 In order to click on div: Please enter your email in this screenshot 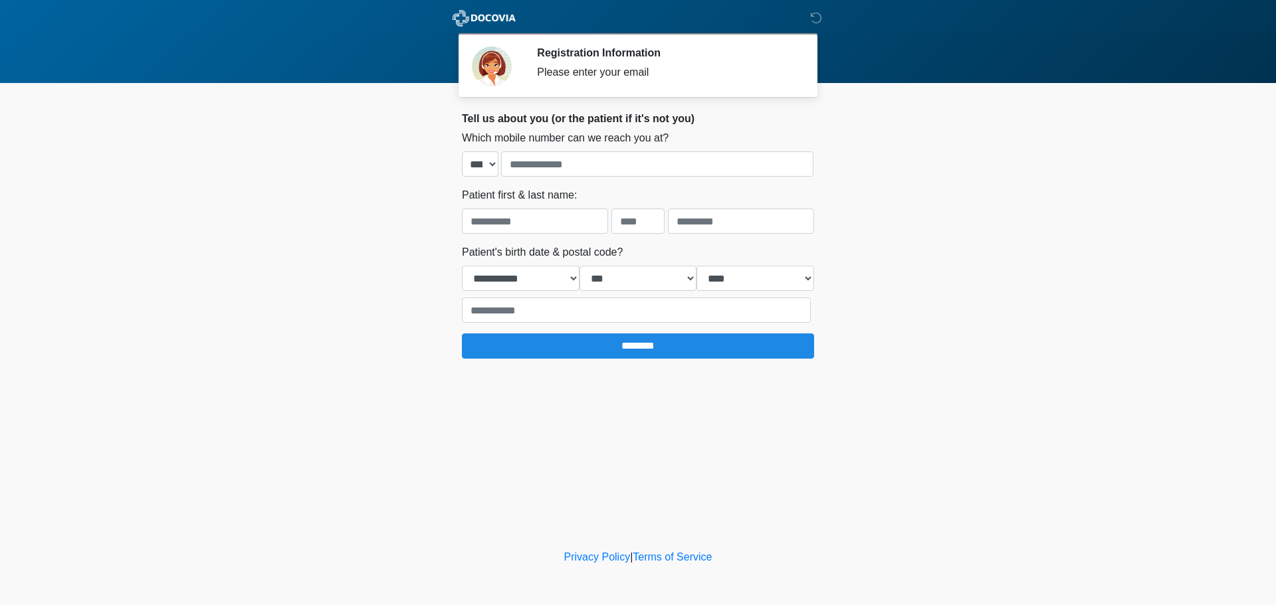, I will do `click(665, 72)`.